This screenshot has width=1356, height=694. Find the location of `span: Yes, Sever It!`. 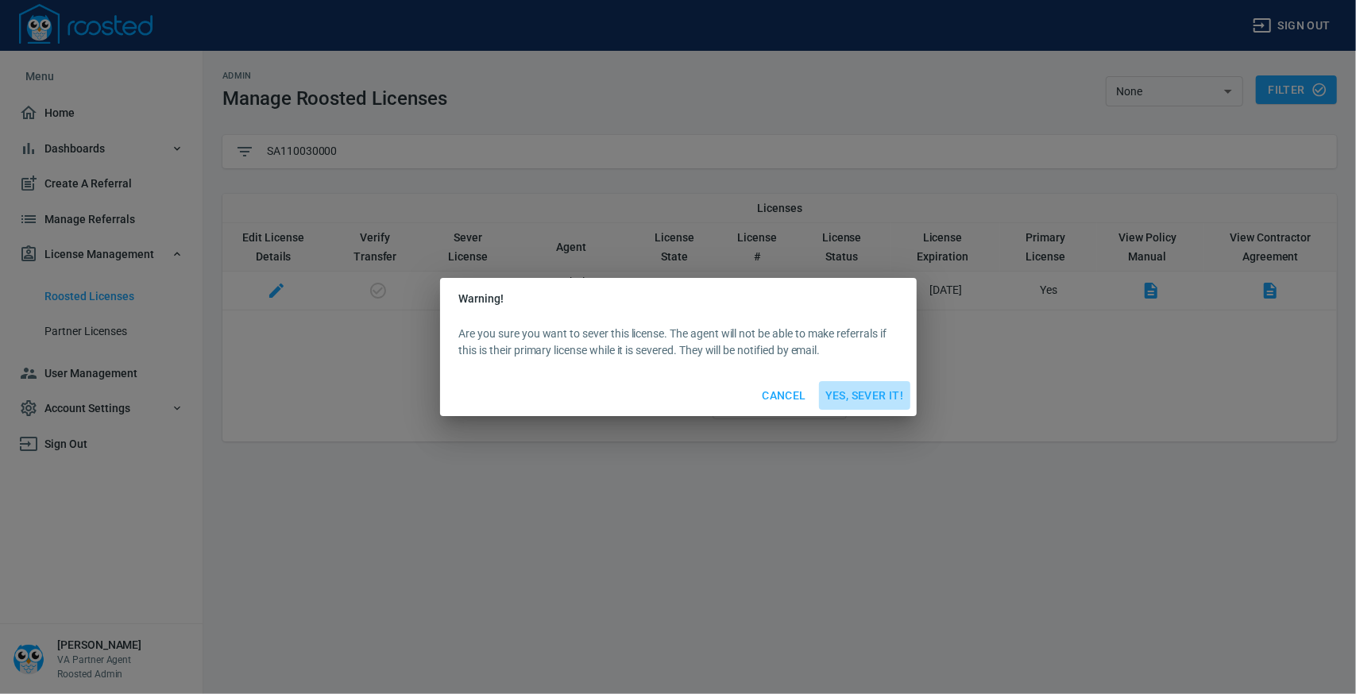

span: Yes, Sever It! is located at coordinates (864, 396).